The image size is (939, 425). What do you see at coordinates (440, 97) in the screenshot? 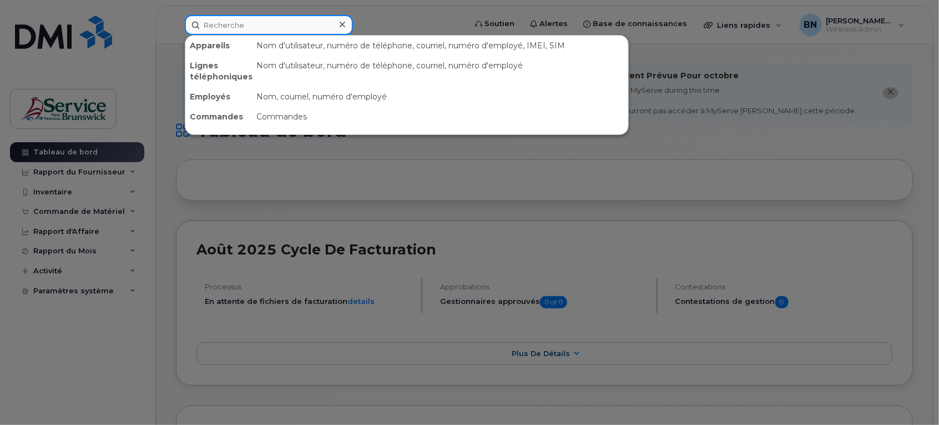
I see `div: Nom, courriel, numéro d'employé` at bounding box center [440, 97].